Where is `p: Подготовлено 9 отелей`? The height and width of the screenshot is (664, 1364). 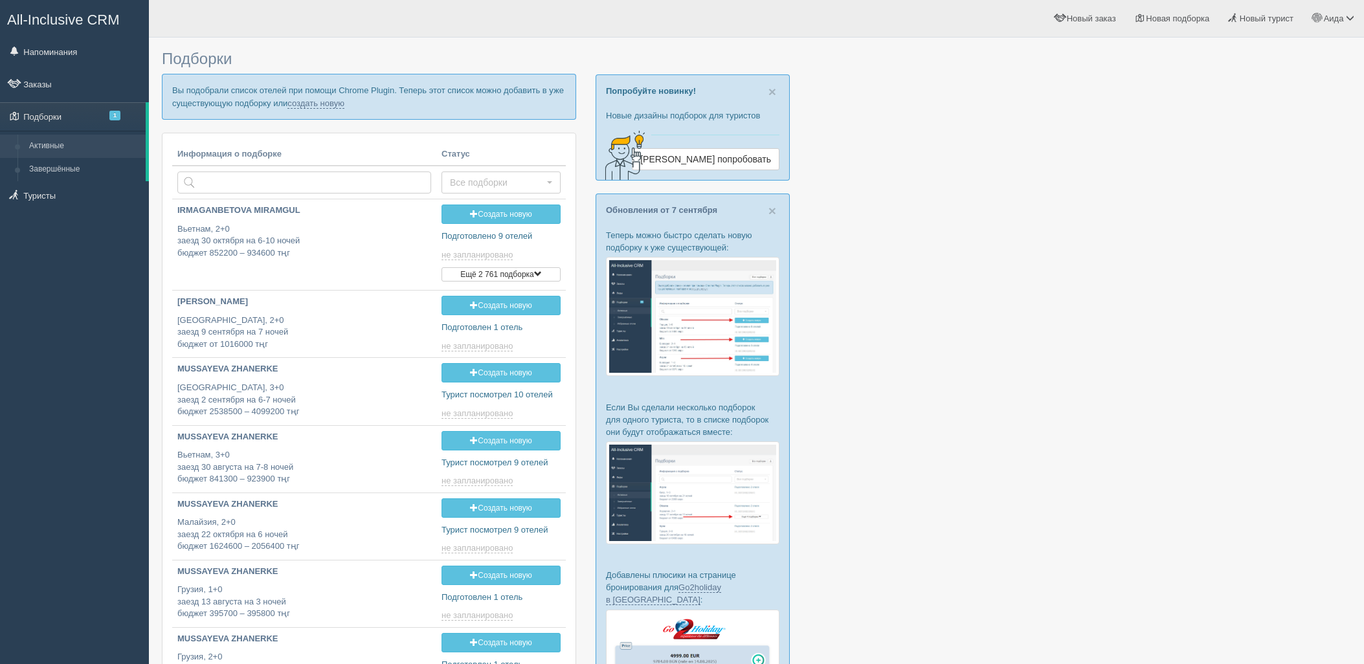
p: Подготовлено 9 отелей is located at coordinates (501, 236).